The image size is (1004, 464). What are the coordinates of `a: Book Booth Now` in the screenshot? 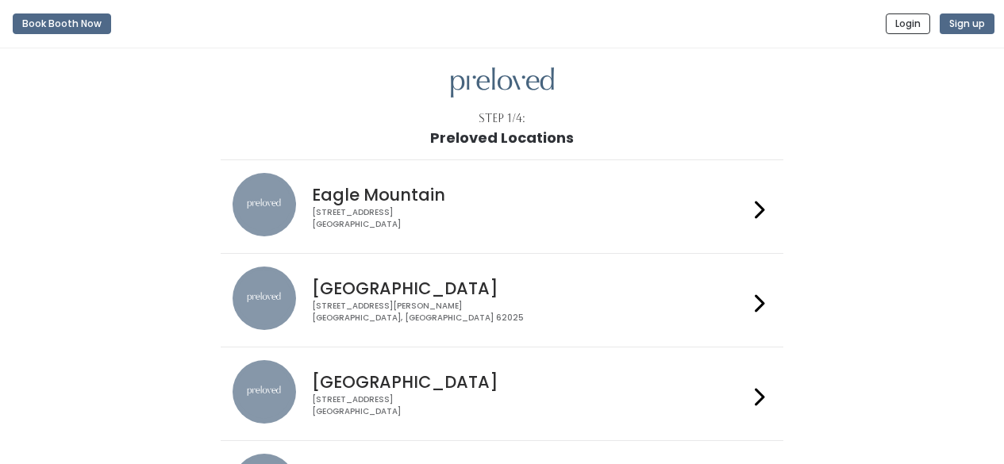 It's located at (62, 24).